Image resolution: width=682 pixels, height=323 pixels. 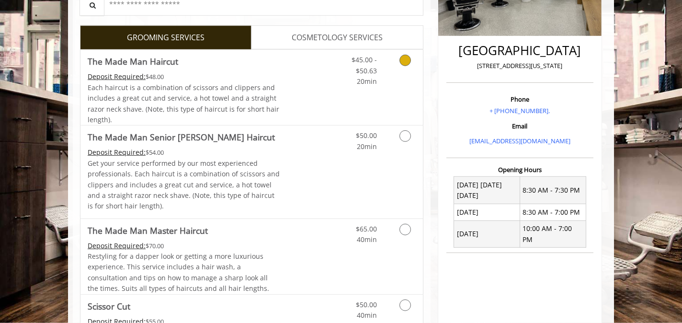 What do you see at coordinates (553, 212) in the screenshot?
I see `td: 8:30 AM - 7:00 PM` at bounding box center [553, 212].